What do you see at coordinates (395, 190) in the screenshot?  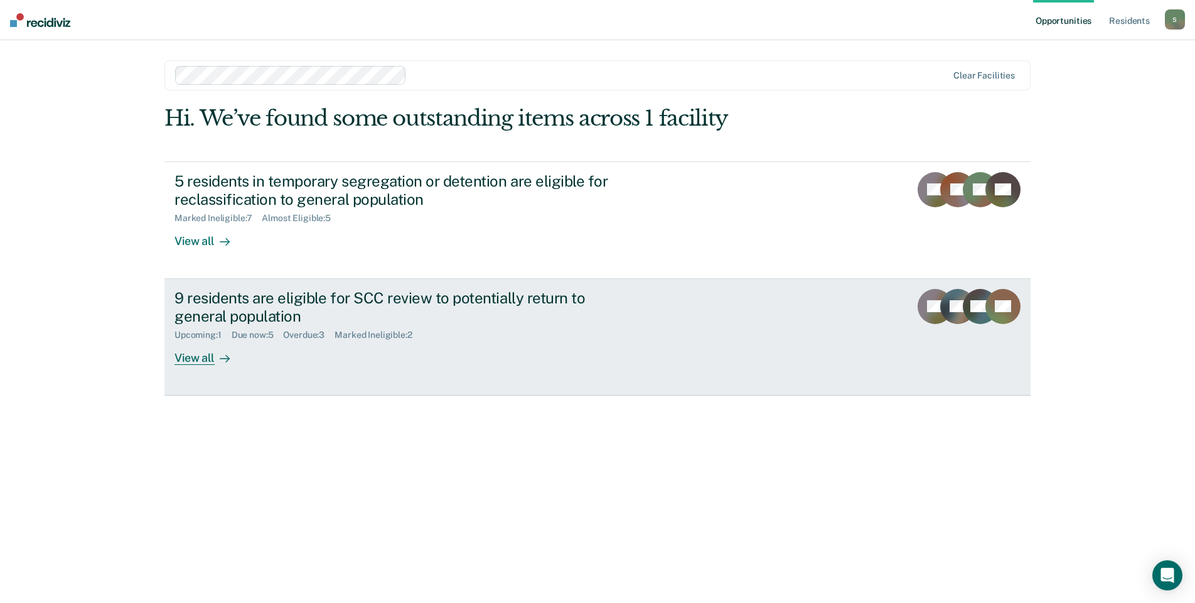 I see `div: 5 residents in temporary segregation or detention are eligible for reclassification to general po...` at bounding box center [395, 190].